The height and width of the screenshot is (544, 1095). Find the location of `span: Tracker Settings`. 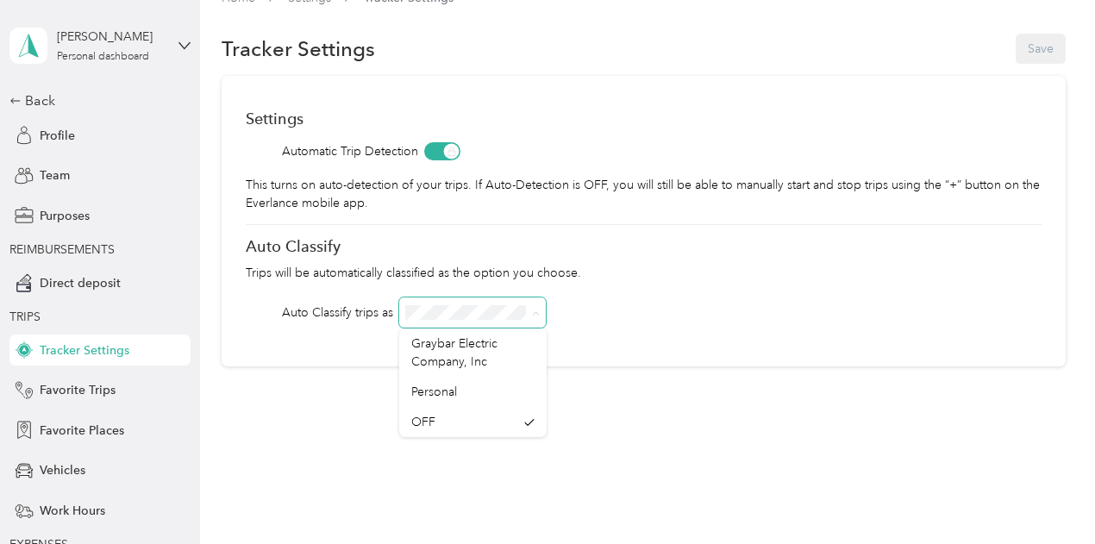

span: Tracker Settings is located at coordinates (84, 350).